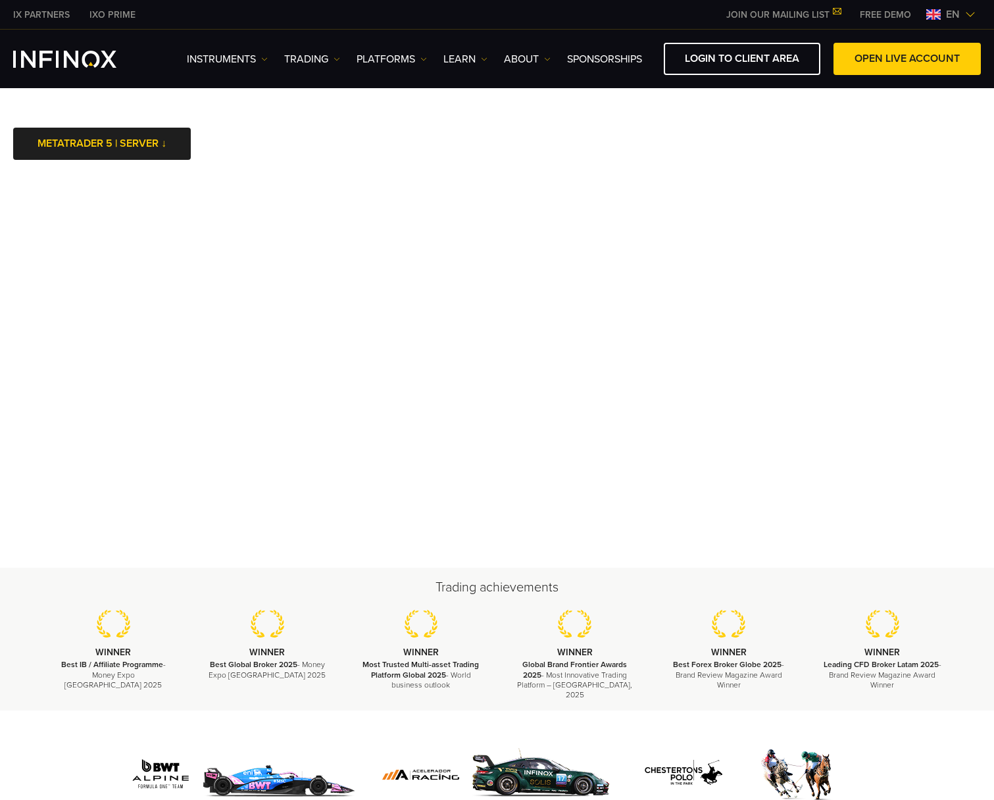  What do you see at coordinates (881, 664) in the screenshot?
I see `strong: Leading CFD Broker Latam 2025` at bounding box center [881, 664].